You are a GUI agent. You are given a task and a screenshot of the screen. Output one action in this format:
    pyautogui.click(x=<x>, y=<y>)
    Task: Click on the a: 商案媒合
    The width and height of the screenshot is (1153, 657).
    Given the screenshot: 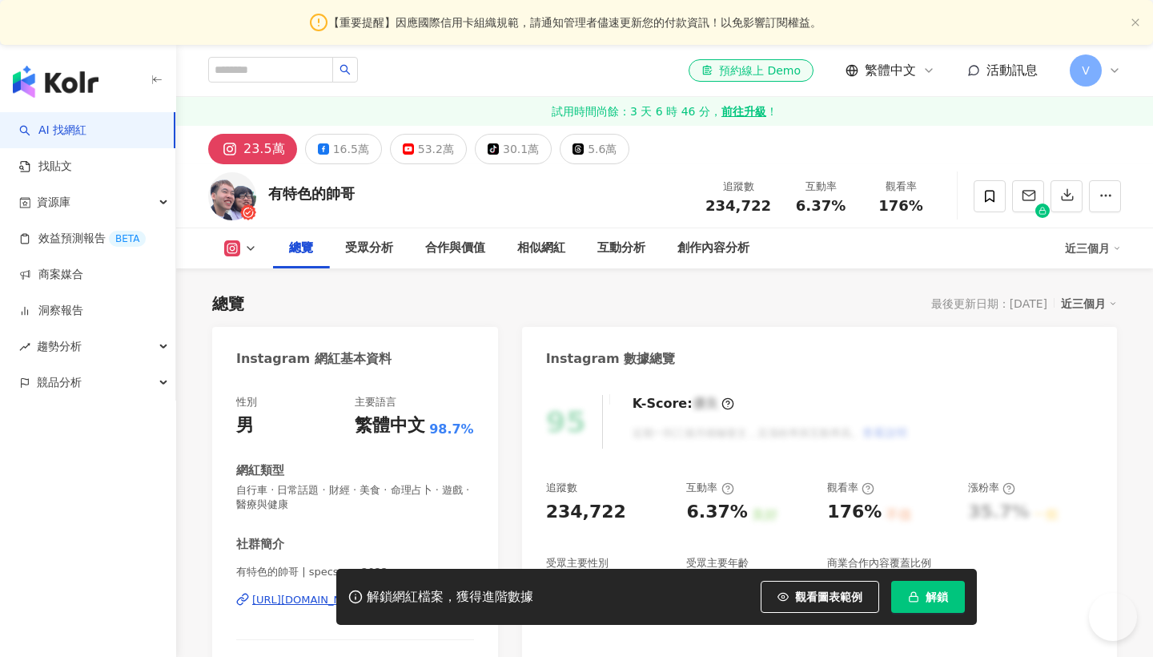 What is the action you would take?
    pyautogui.click(x=51, y=275)
    